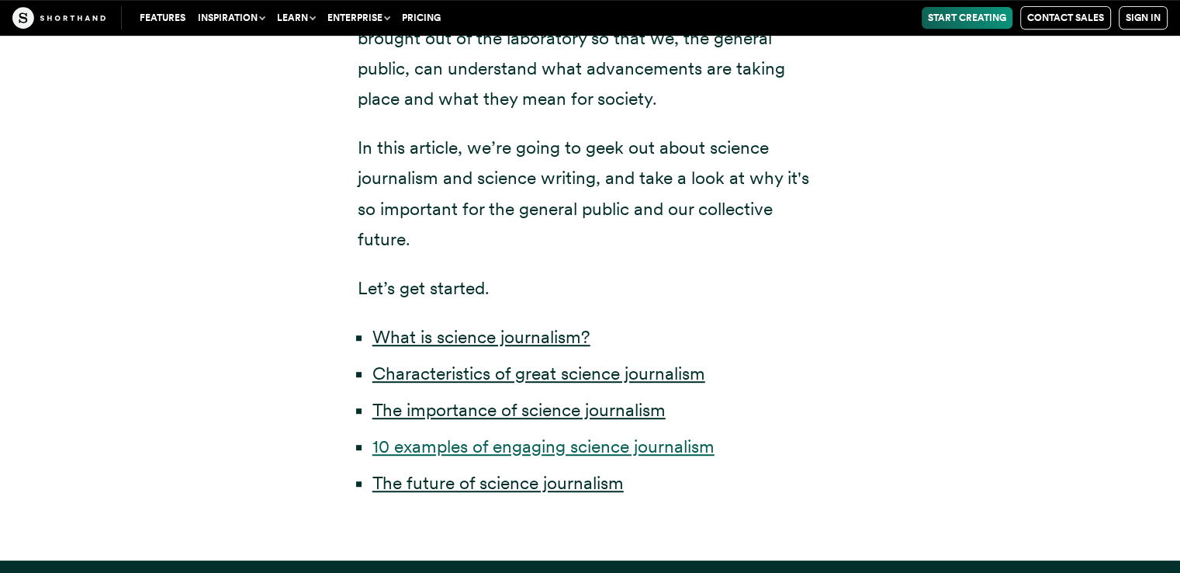 This screenshot has height=573, width=1180. I want to click on a: Features, so click(162, 18).